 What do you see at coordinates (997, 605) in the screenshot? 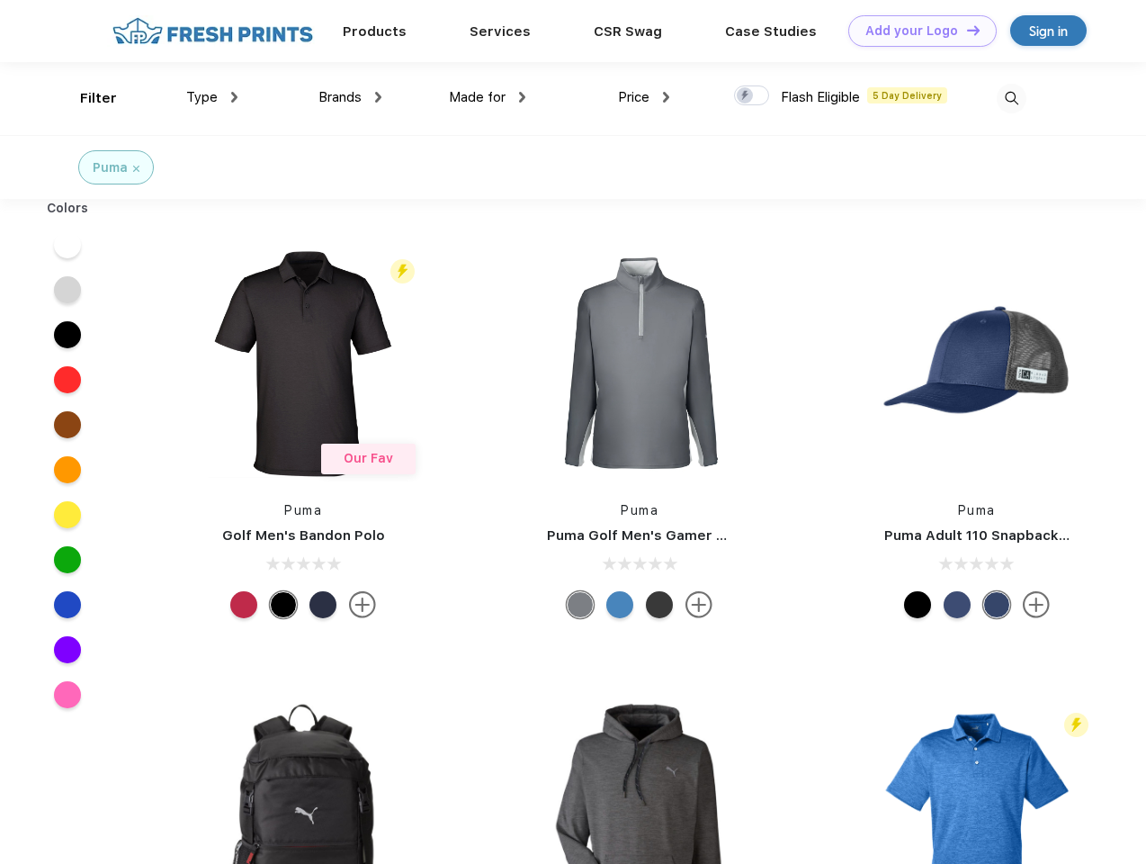
I see `div: Peacoat with Qut Shd` at bounding box center [997, 605].